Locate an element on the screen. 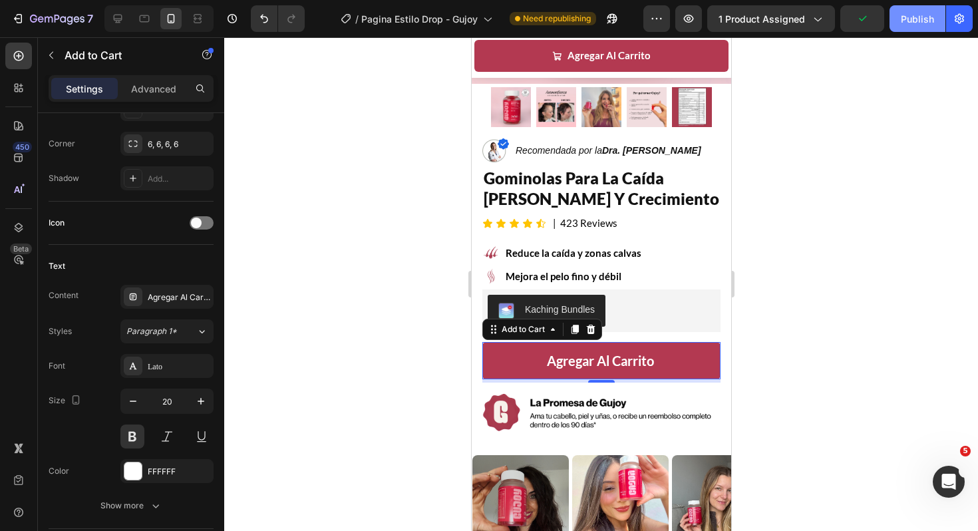 Image resolution: width=978 pixels, height=531 pixels. div: Font is located at coordinates (57, 366).